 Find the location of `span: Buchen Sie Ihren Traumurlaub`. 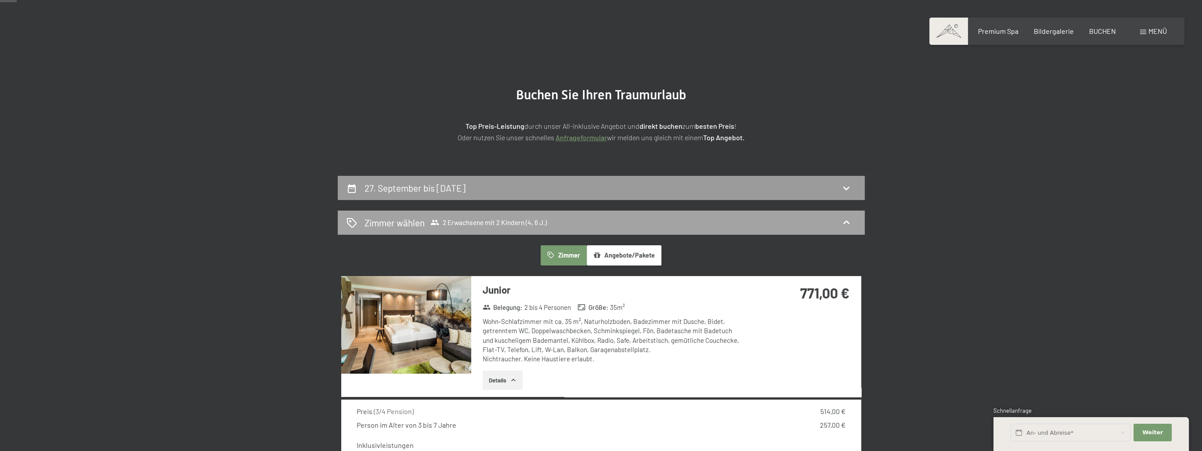

span: Buchen Sie Ihren Traumurlaub is located at coordinates (601, 94).